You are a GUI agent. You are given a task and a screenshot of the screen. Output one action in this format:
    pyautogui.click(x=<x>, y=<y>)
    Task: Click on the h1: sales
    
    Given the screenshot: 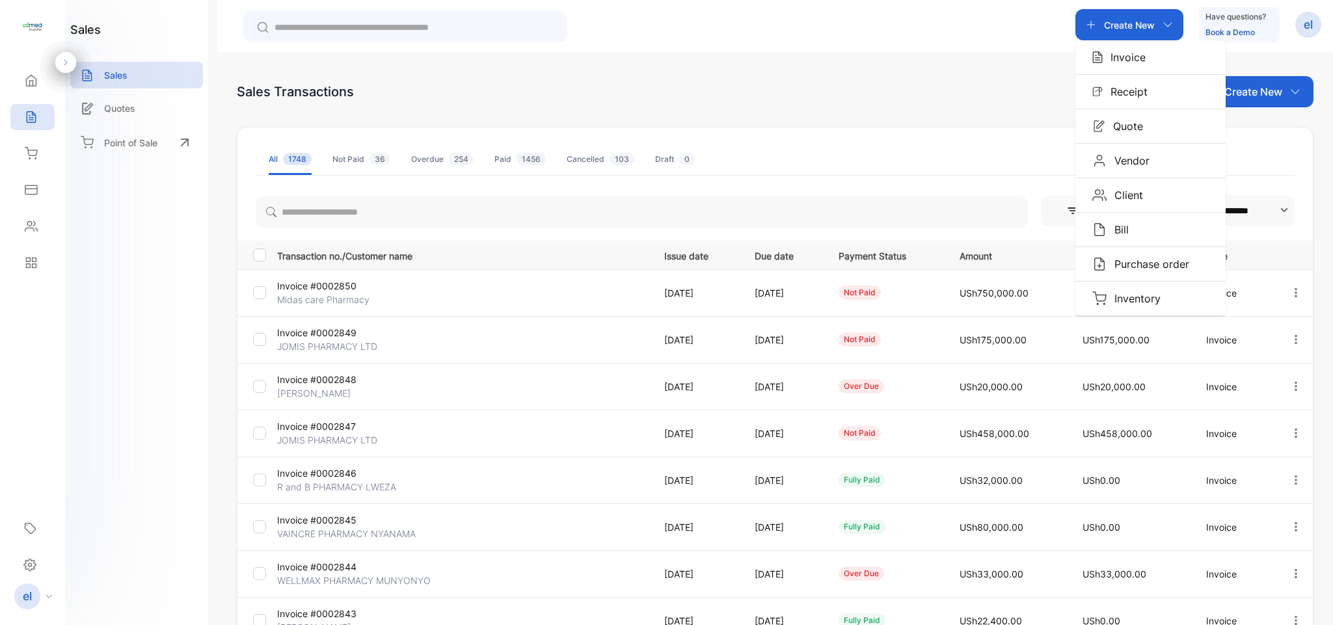 What is the action you would take?
    pyautogui.click(x=85, y=29)
    